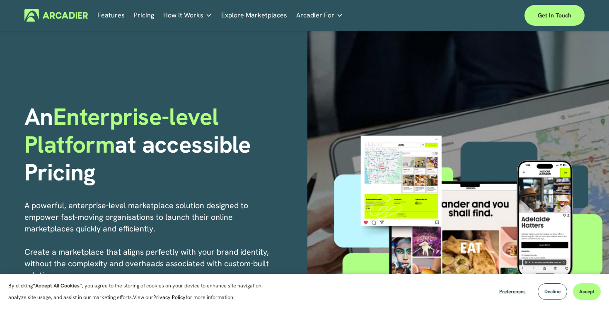 The width and height of the screenshot is (609, 309). What do you see at coordinates (163, 144) in the screenshot?
I see `h1: An at accessible Pricing` at bounding box center [163, 144].